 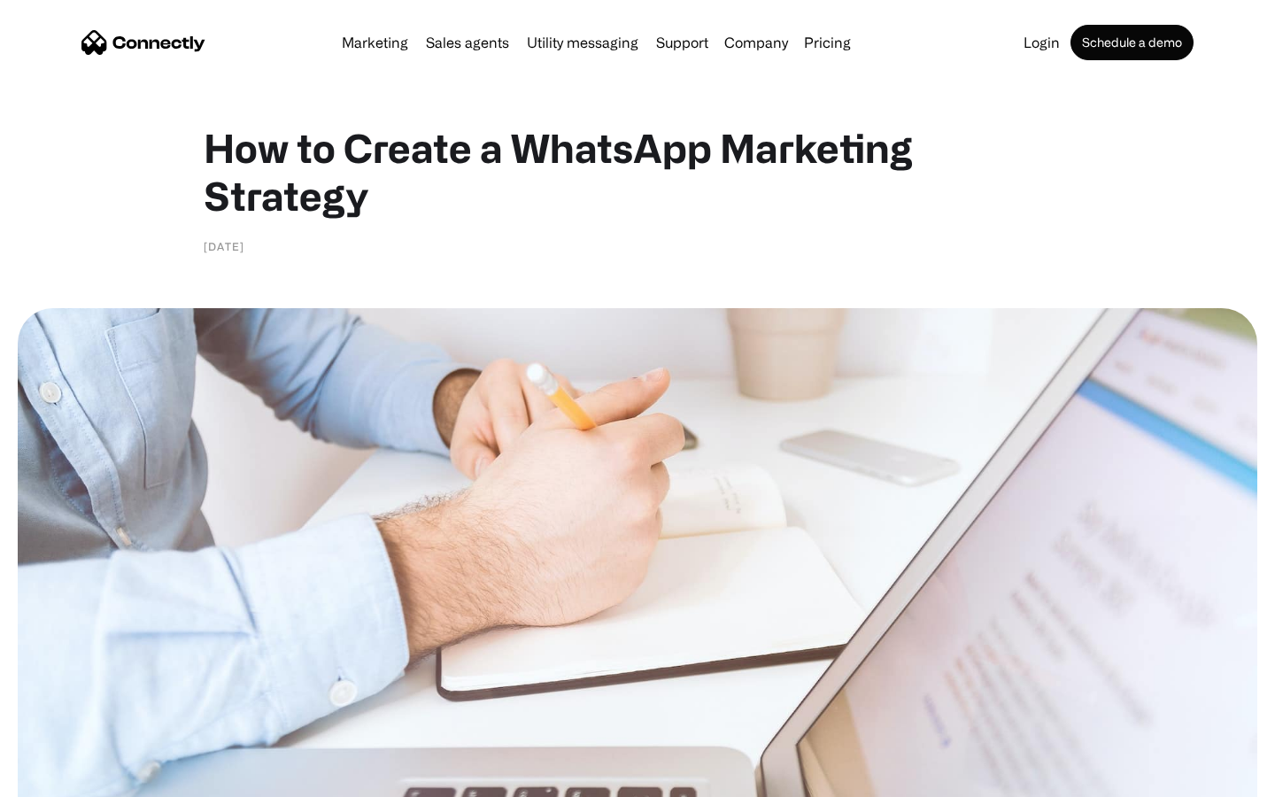 I want to click on a: Pricing, so click(x=827, y=42).